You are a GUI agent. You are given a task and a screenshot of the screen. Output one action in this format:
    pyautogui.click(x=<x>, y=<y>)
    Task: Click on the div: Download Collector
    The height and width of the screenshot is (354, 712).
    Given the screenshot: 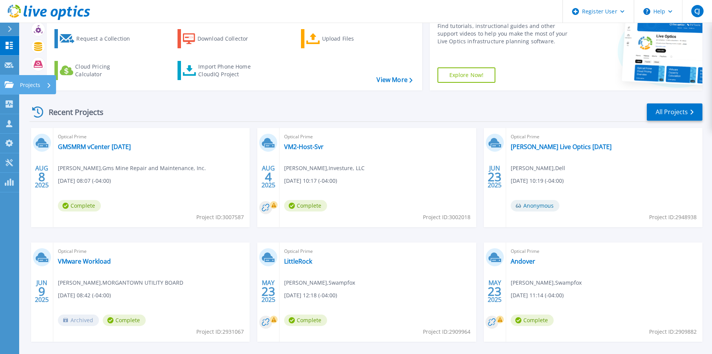 What is the action you would take?
    pyautogui.click(x=228, y=39)
    